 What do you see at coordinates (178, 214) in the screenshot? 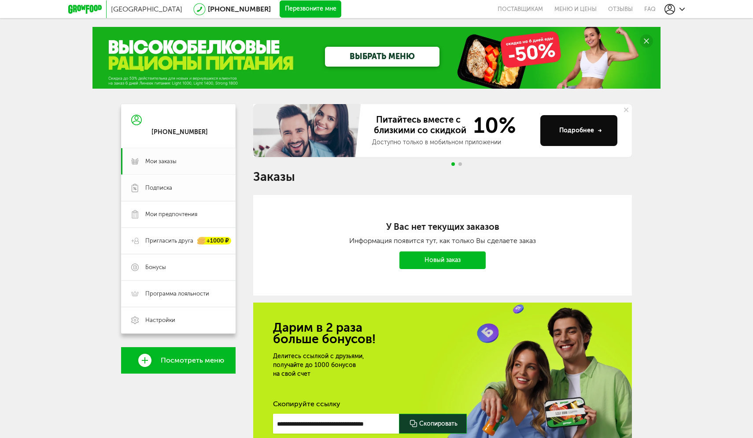
I see `a: Мои предпочтения` at bounding box center [178, 214].